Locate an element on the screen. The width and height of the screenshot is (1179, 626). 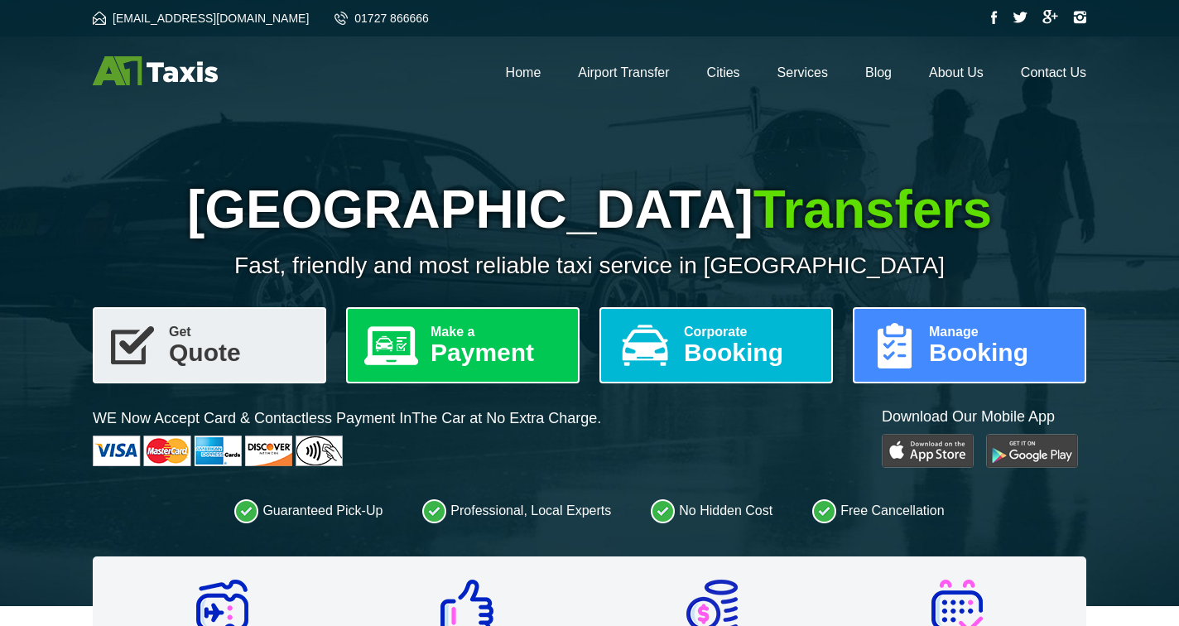
a: Make aPayment is located at coordinates (463, 345).